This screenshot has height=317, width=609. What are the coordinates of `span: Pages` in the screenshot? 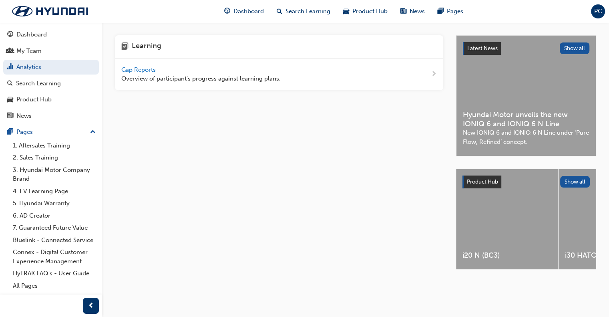 It's located at (455, 11).